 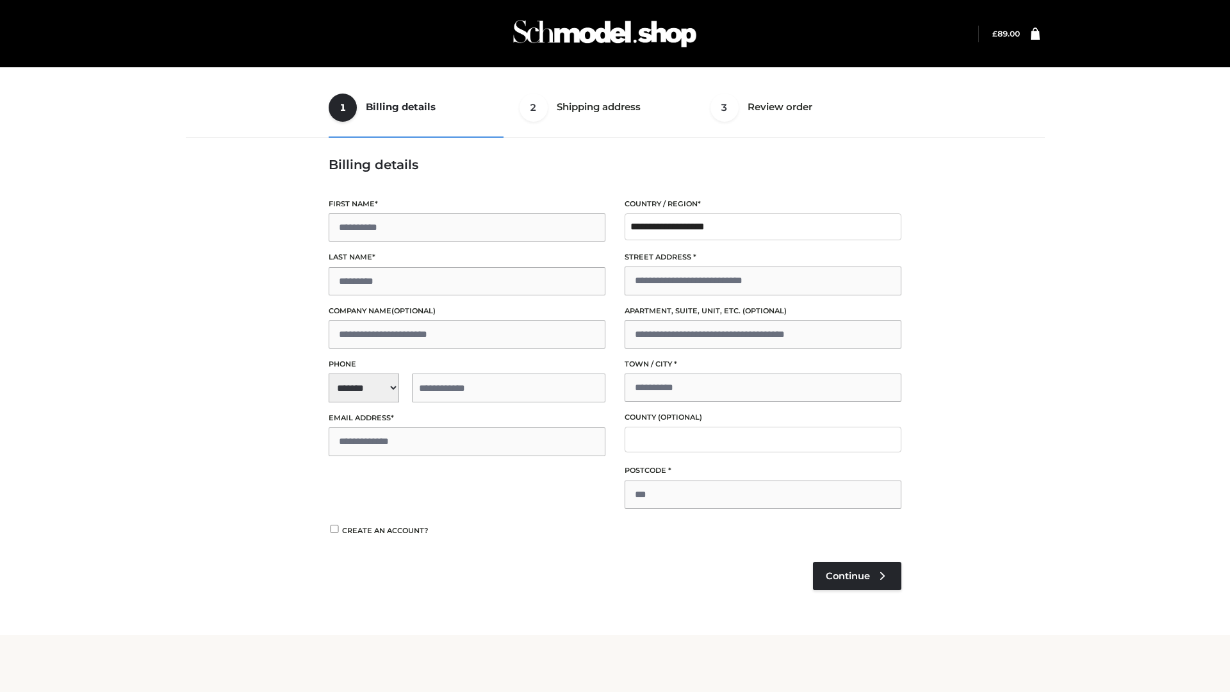 What do you see at coordinates (615, 165) in the screenshot?
I see `h3: Billing details` at bounding box center [615, 165].